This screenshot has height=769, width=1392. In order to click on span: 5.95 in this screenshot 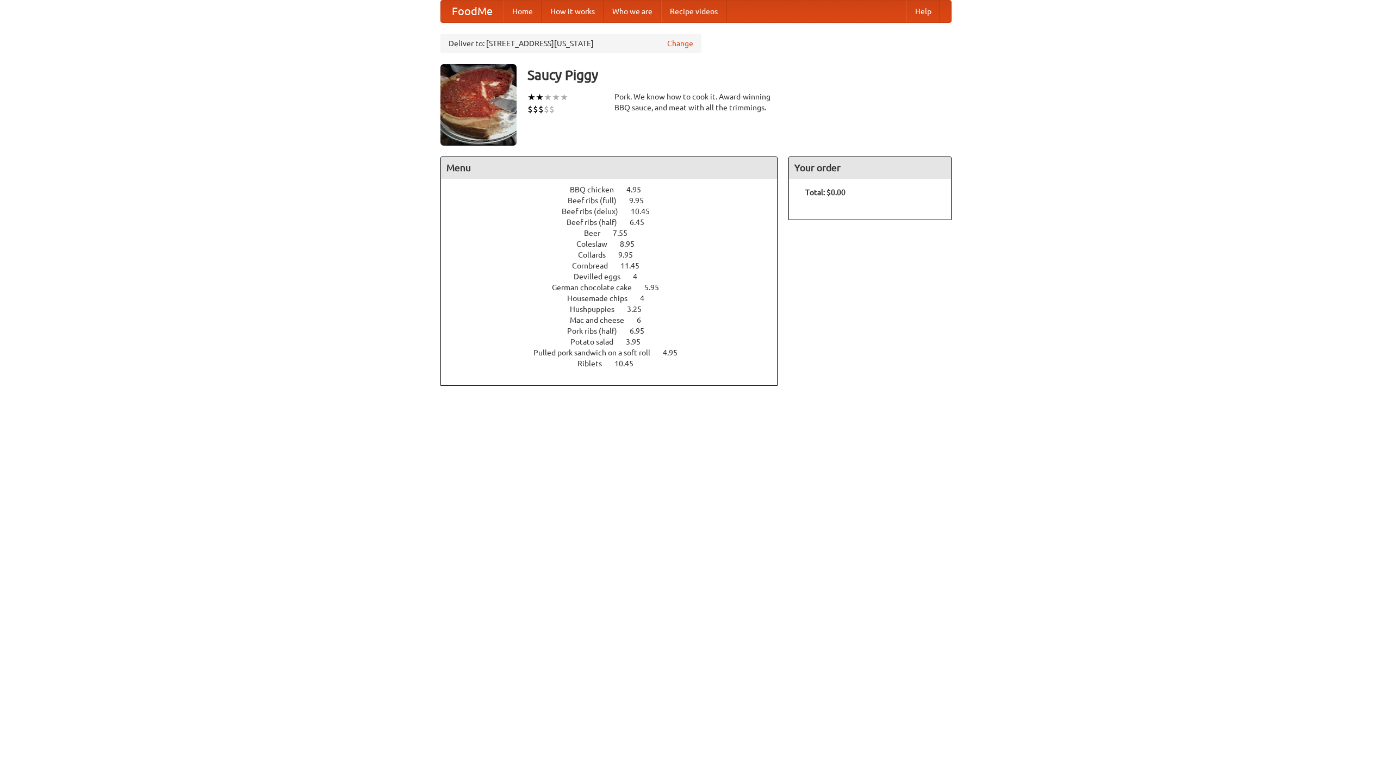, I will do `click(657, 288)`.